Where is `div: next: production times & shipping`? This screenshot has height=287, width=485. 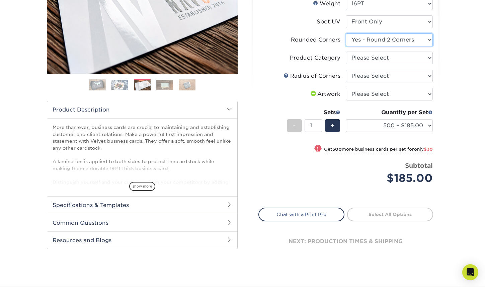
div: next: production times & shipping is located at coordinates (346, 241).